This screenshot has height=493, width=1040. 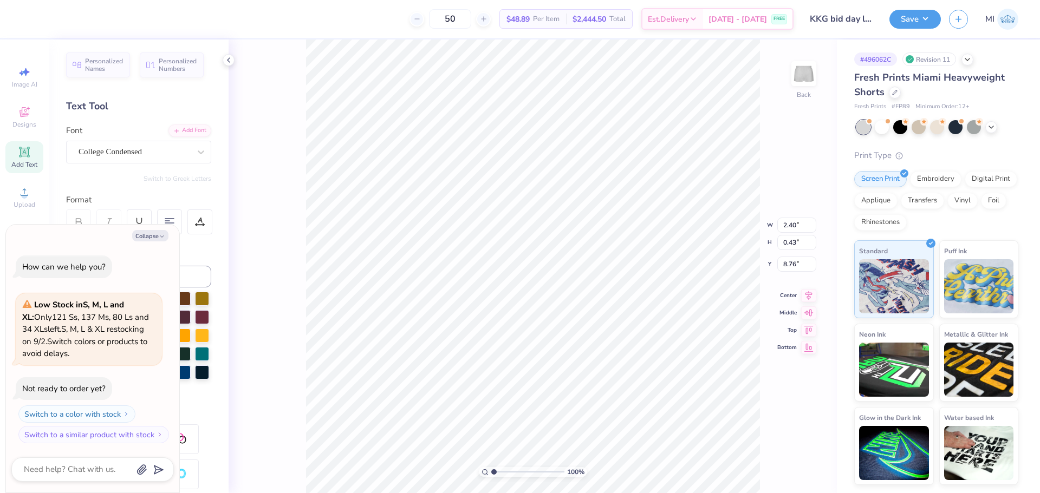 I want to click on span: Est. Delivery, so click(x=668, y=19).